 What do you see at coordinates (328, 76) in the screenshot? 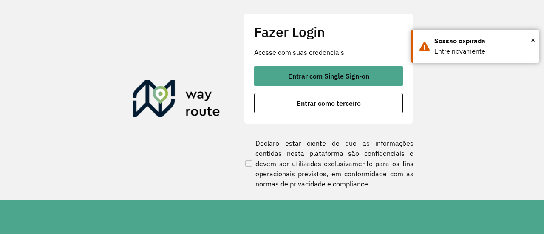
I see `span: Entrar com Single Sign-on` at bounding box center [328, 76].